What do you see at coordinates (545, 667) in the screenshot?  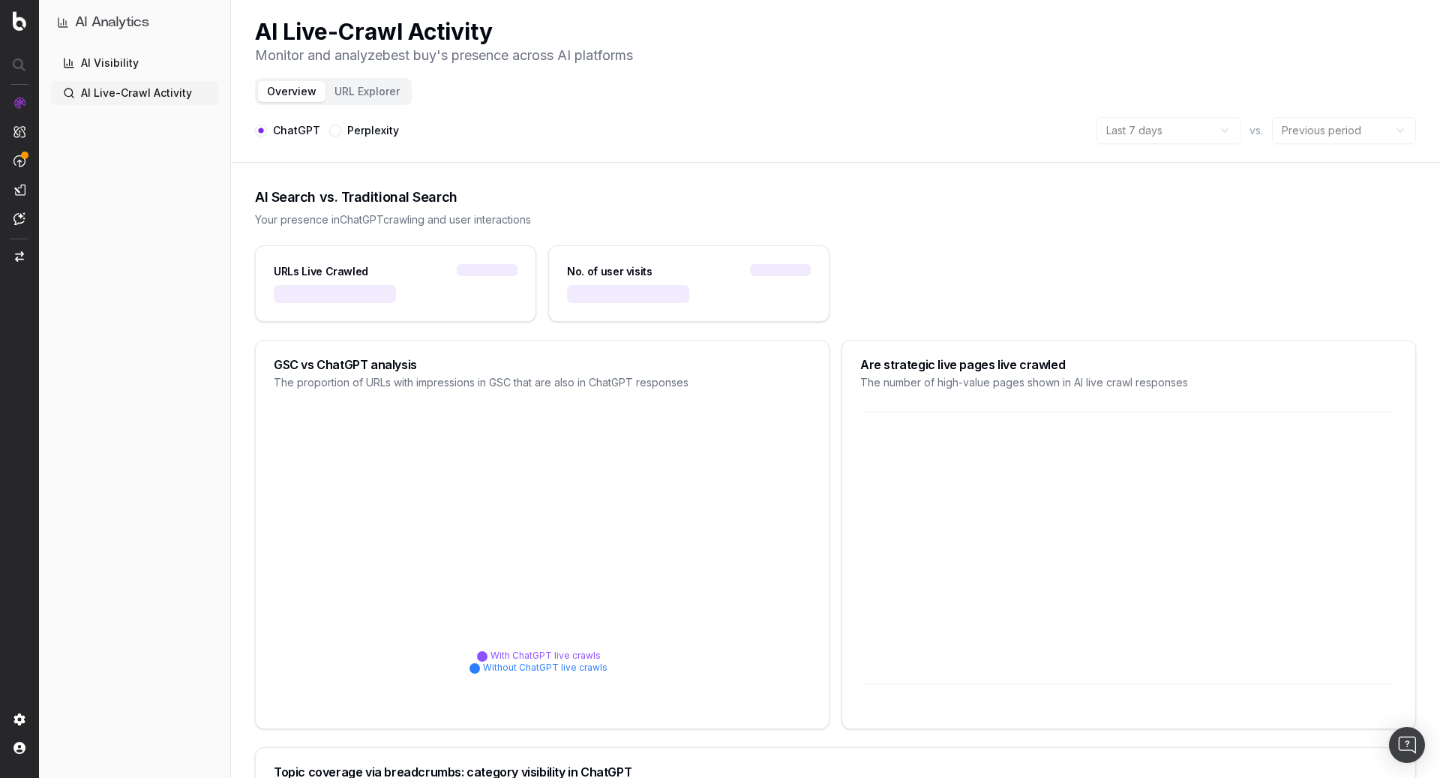 I see `span: Without ChatGPT live crawls` at bounding box center [545, 667].